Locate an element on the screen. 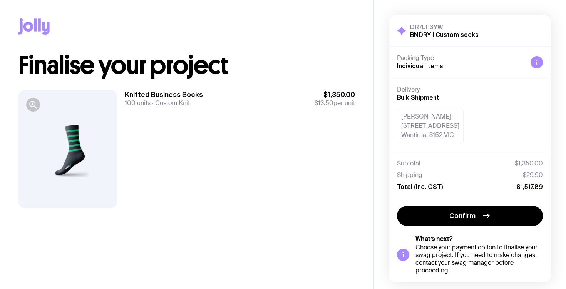  span: $13.50 is located at coordinates (324, 103).